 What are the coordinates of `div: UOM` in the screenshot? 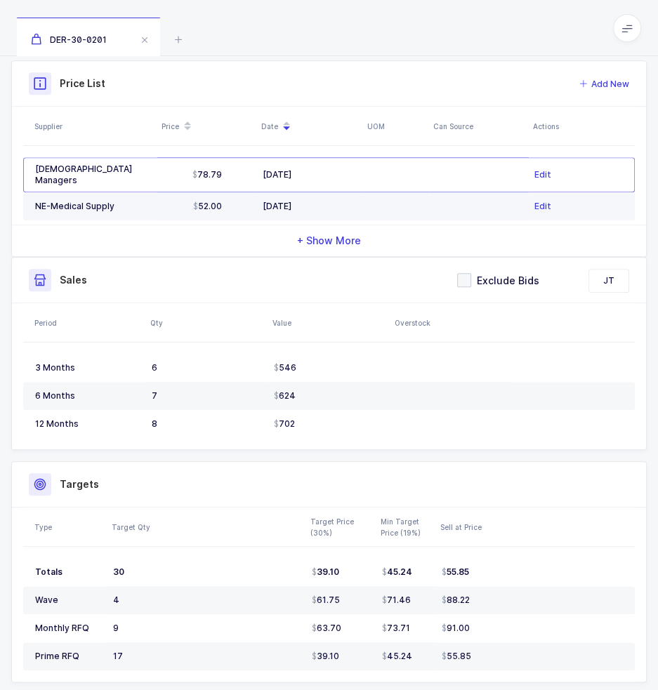 It's located at (396, 126).